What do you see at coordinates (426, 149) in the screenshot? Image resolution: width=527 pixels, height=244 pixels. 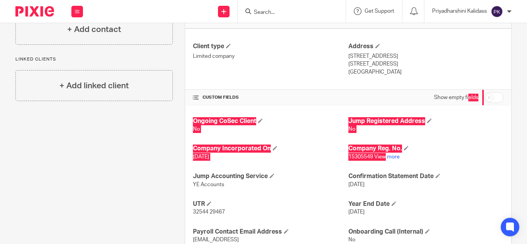 I see `h4: Company Reg. No.` at bounding box center [426, 149].